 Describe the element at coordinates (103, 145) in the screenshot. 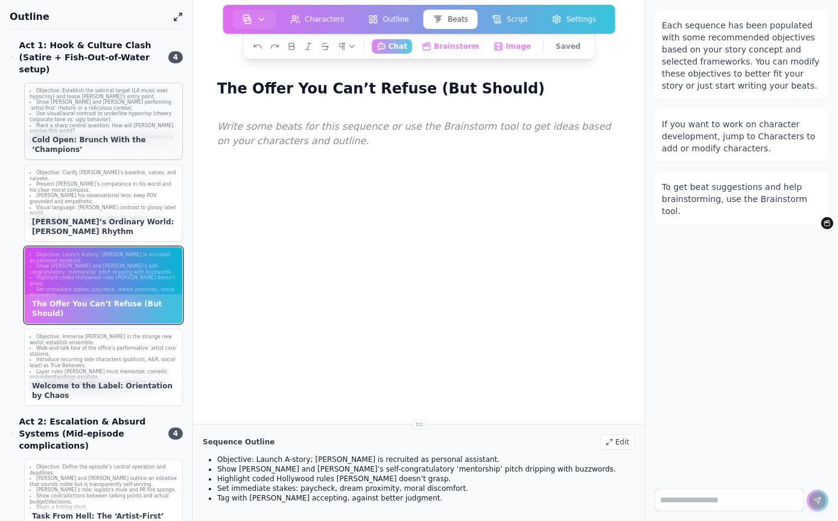

I see `div: Cold Open: Brunch With the ‘Champions’` at that location.